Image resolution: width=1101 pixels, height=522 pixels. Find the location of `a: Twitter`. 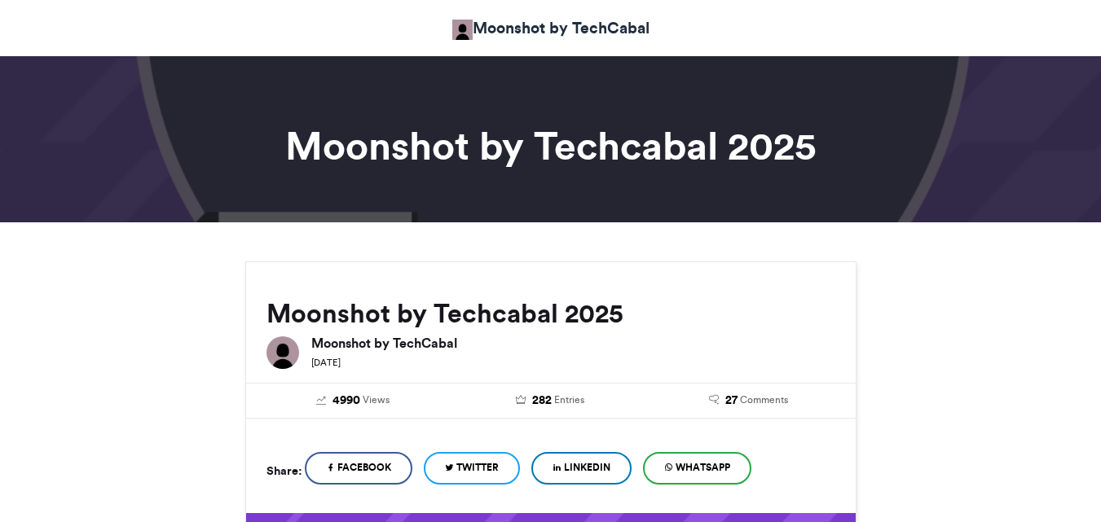

a: Twitter is located at coordinates (472, 468).